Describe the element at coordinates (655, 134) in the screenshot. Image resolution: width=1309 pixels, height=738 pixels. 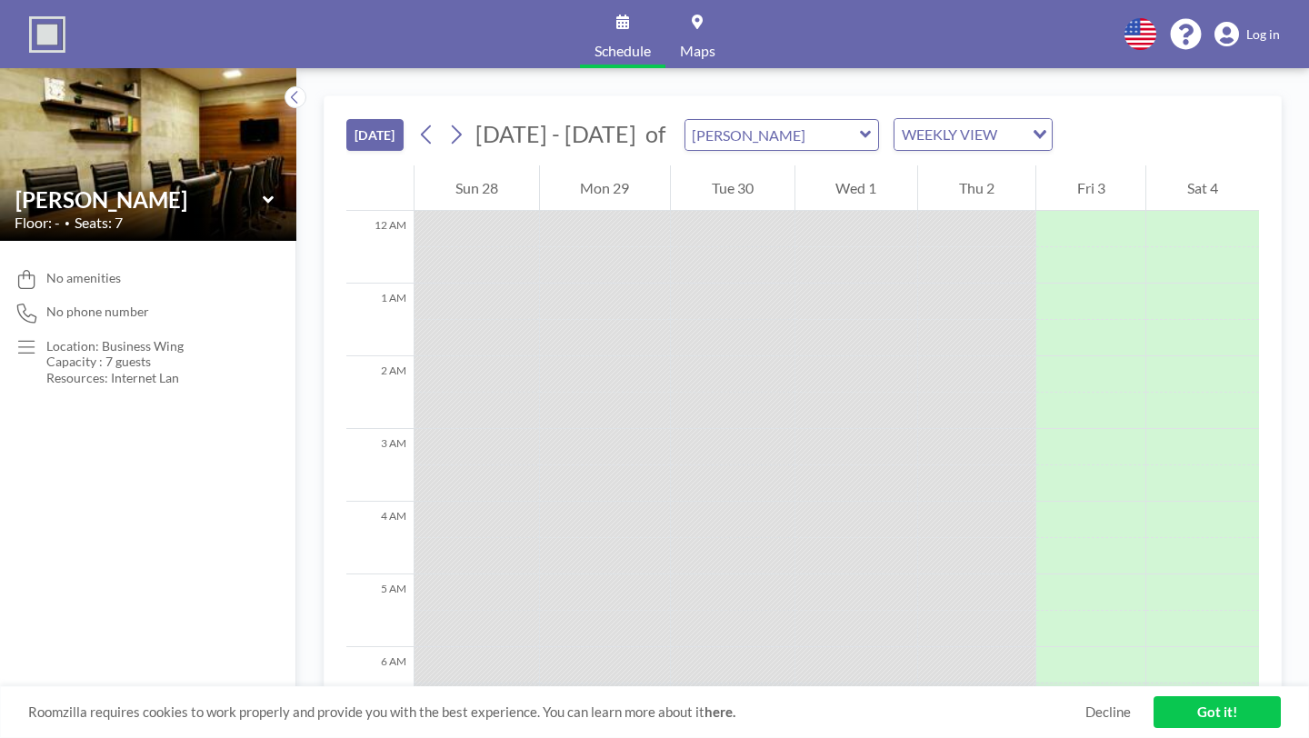
I see `span: of` at that location.